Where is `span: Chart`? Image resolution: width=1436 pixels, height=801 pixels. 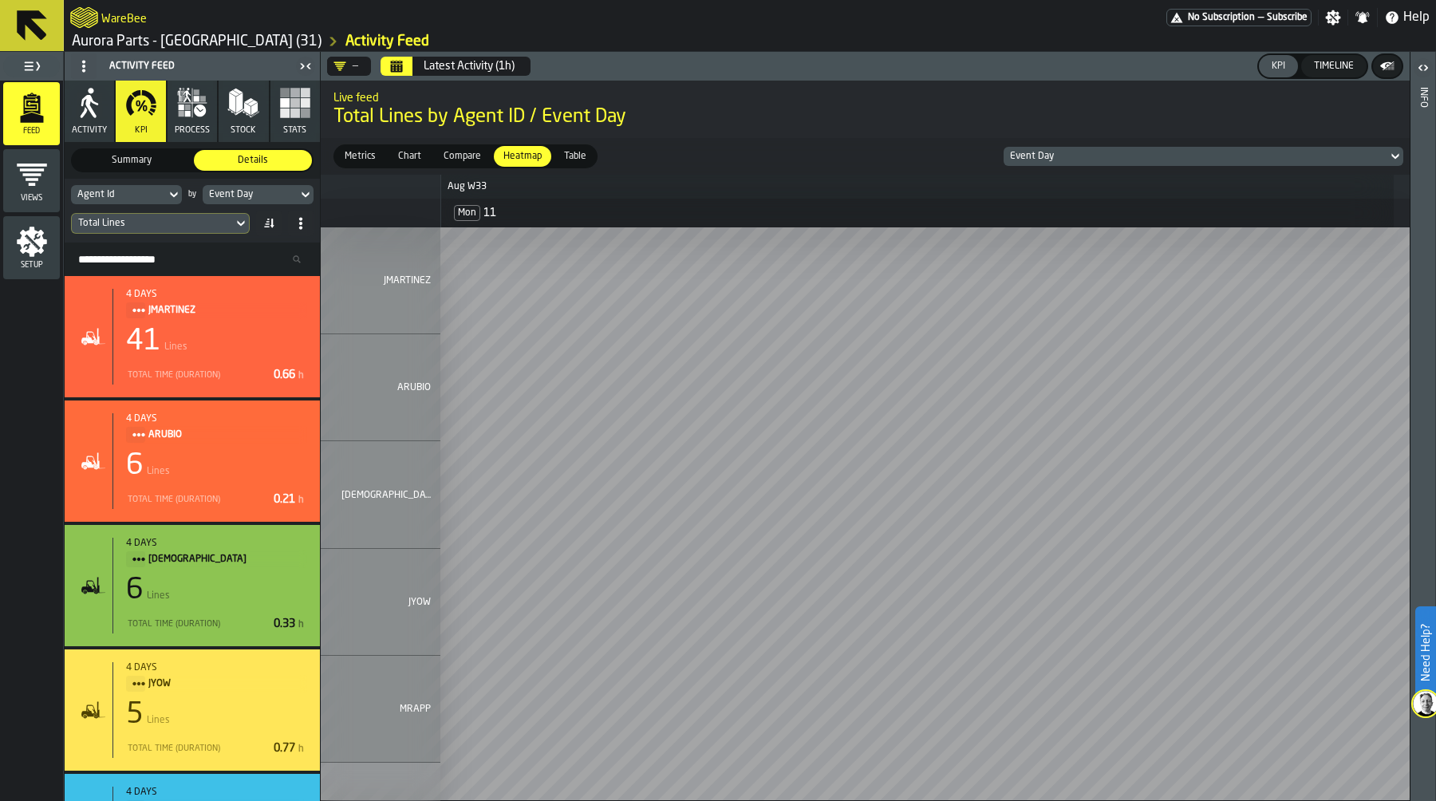 span: Chart is located at coordinates (409, 156).